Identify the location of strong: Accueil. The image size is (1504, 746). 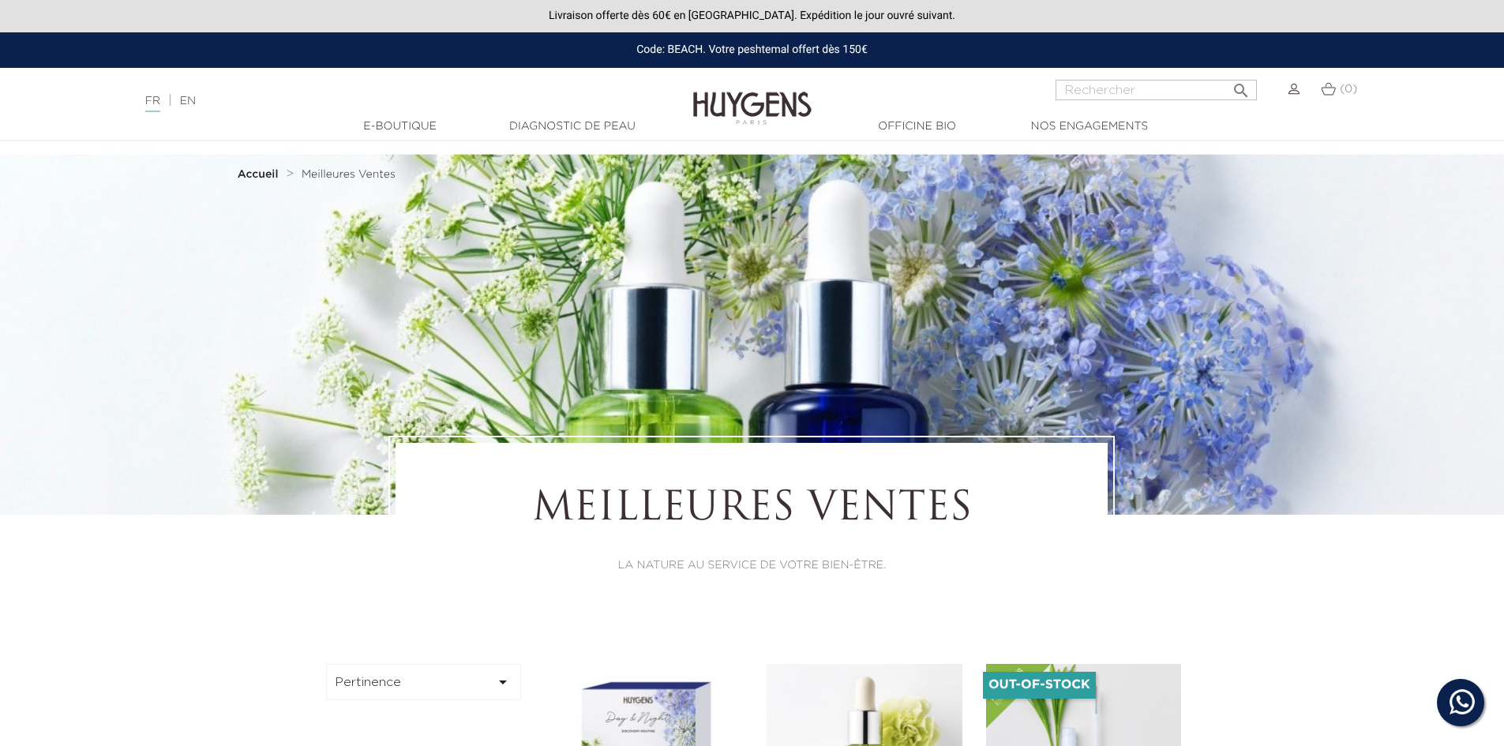
(258, 174).